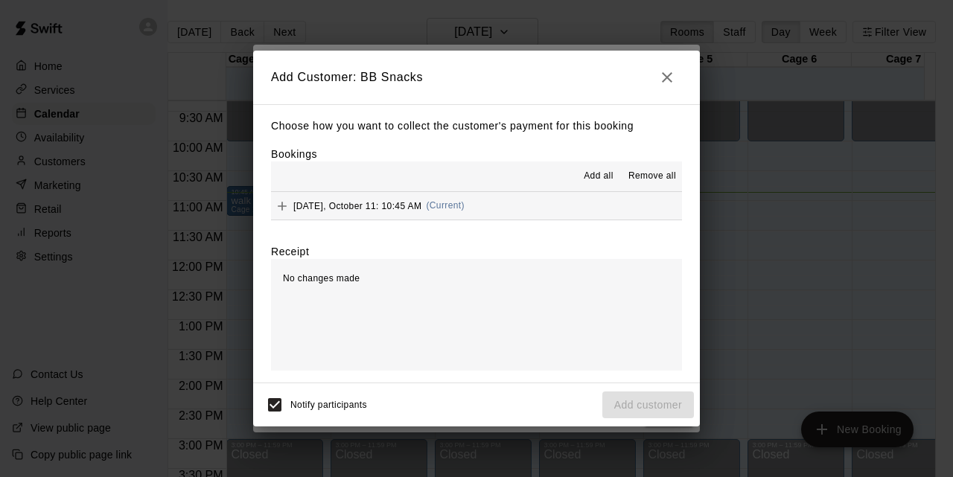 Image resolution: width=953 pixels, height=477 pixels. I want to click on label: Bookings, so click(294, 154).